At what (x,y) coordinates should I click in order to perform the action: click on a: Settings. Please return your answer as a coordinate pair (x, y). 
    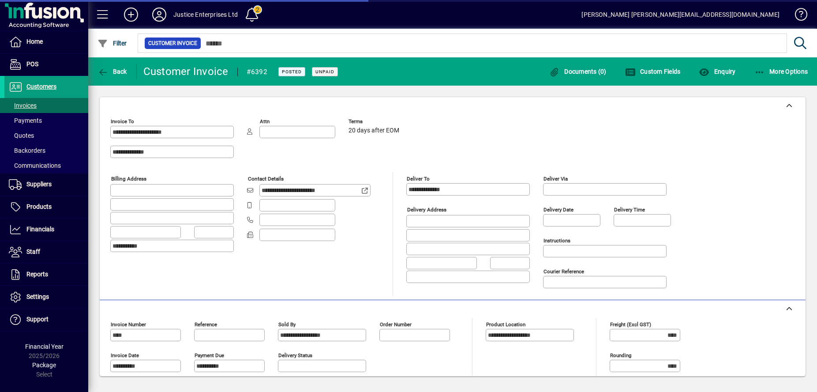
    Looking at the image, I should click on (46, 297).